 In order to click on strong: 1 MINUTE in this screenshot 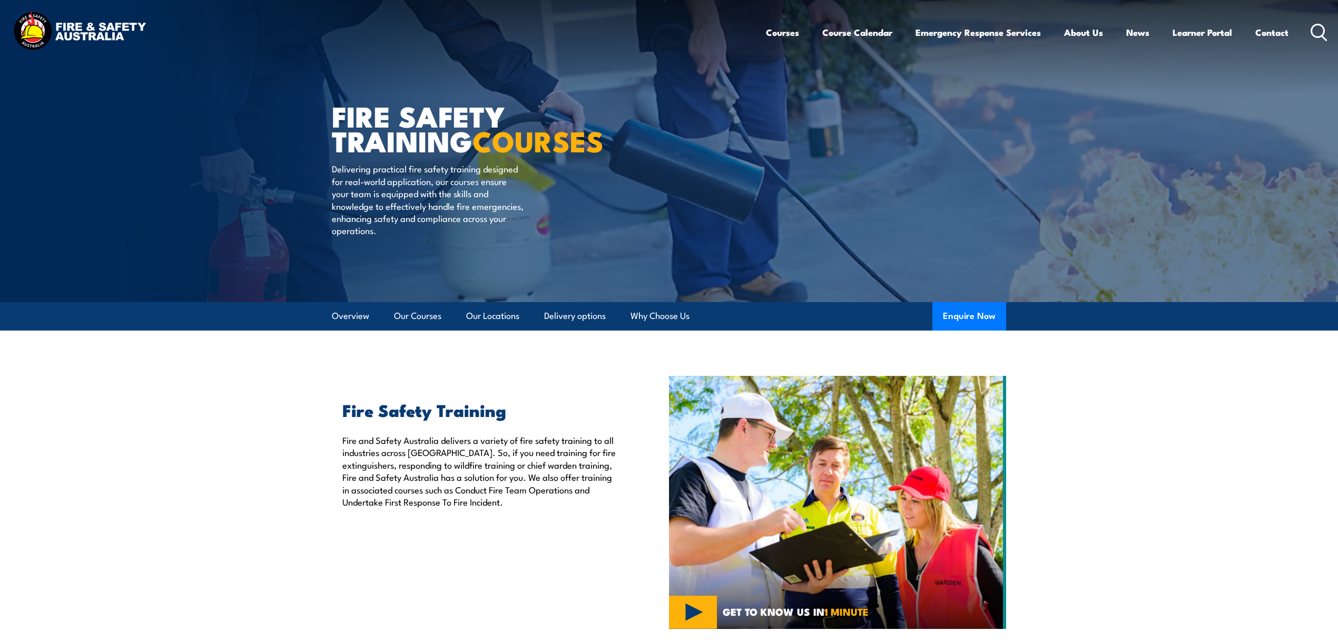, I will do `click(847, 611)`.